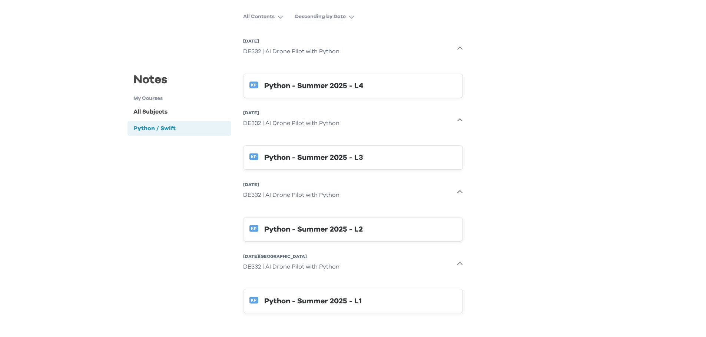 Image resolution: width=706 pixels, height=337 pixels. I want to click on button: Python - Summer 2025 - L4, so click(353, 86).